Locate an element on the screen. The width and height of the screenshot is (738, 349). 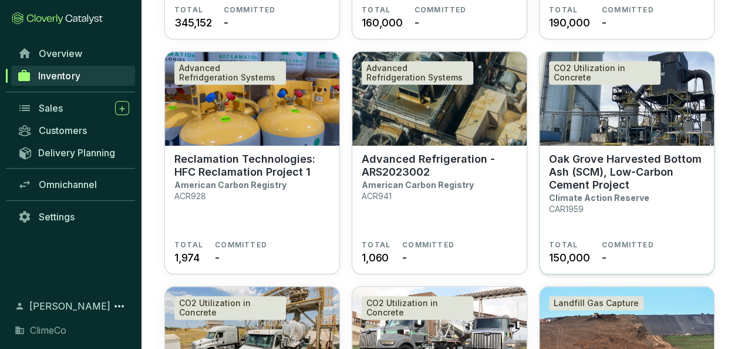
p: Advanced Refrigeration - ARS2023002 is located at coordinates (439, 166).